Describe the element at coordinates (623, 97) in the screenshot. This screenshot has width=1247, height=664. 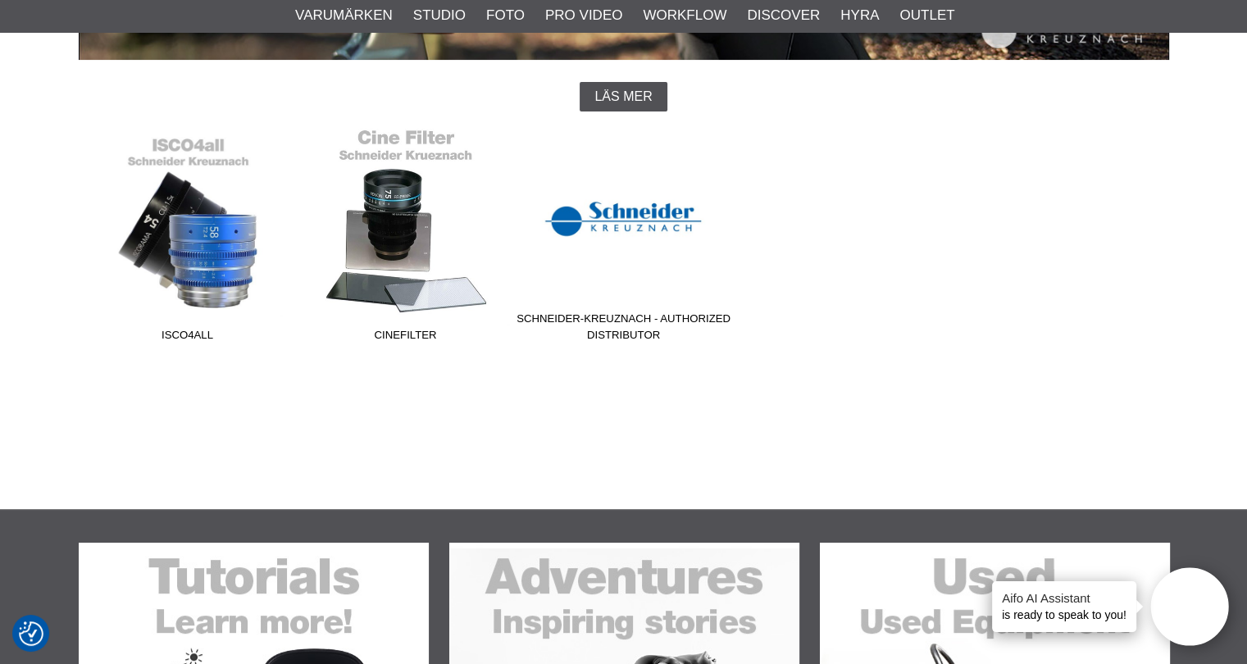
I see `span: Läs mer` at that location.